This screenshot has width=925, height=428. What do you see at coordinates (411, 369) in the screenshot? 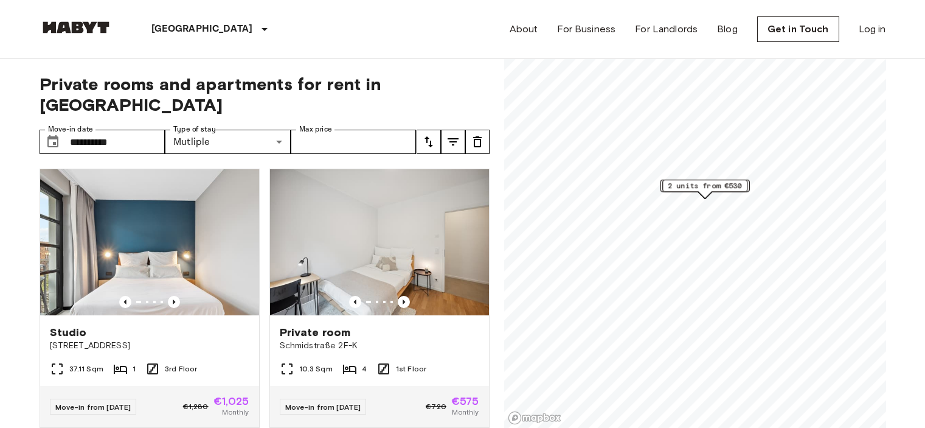
I see `span: 1st Floor` at bounding box center [411, 369].